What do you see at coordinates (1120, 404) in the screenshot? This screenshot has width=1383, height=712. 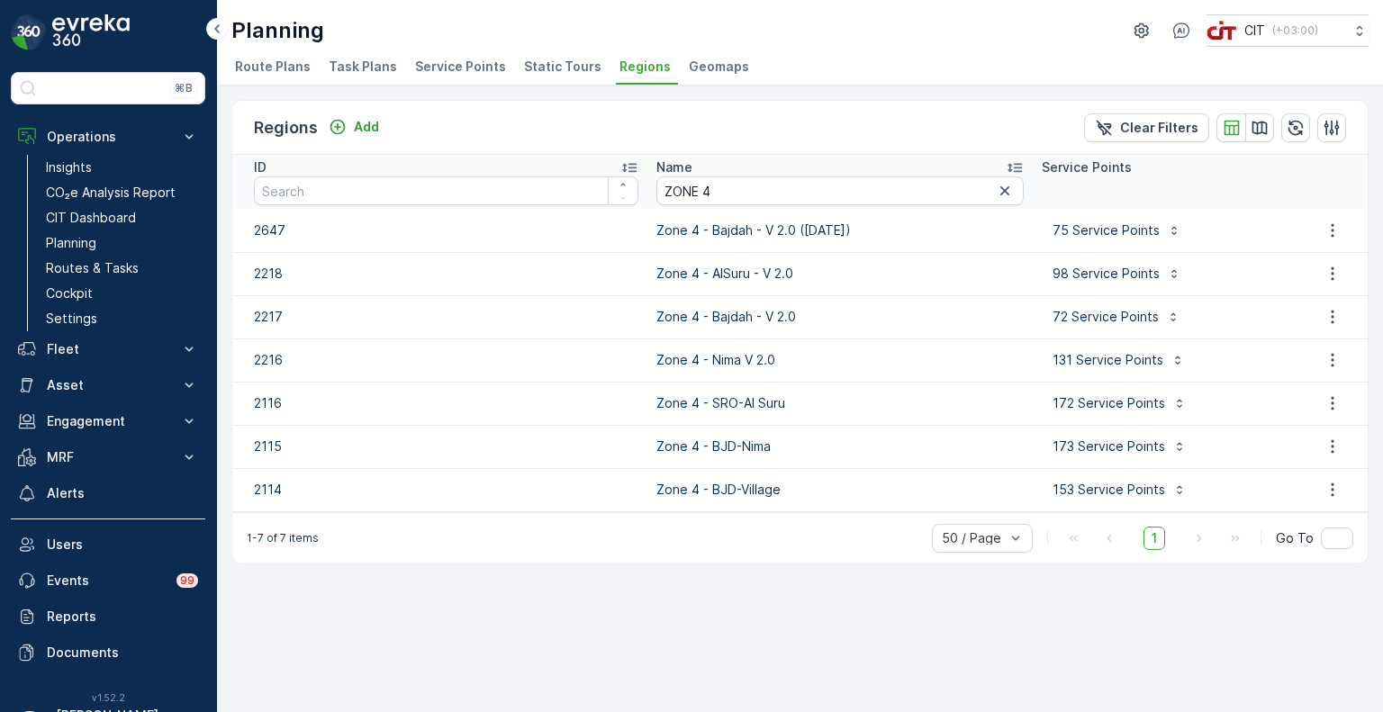 I see `button: 172 Service Points` at bounding box center [1120, 404].